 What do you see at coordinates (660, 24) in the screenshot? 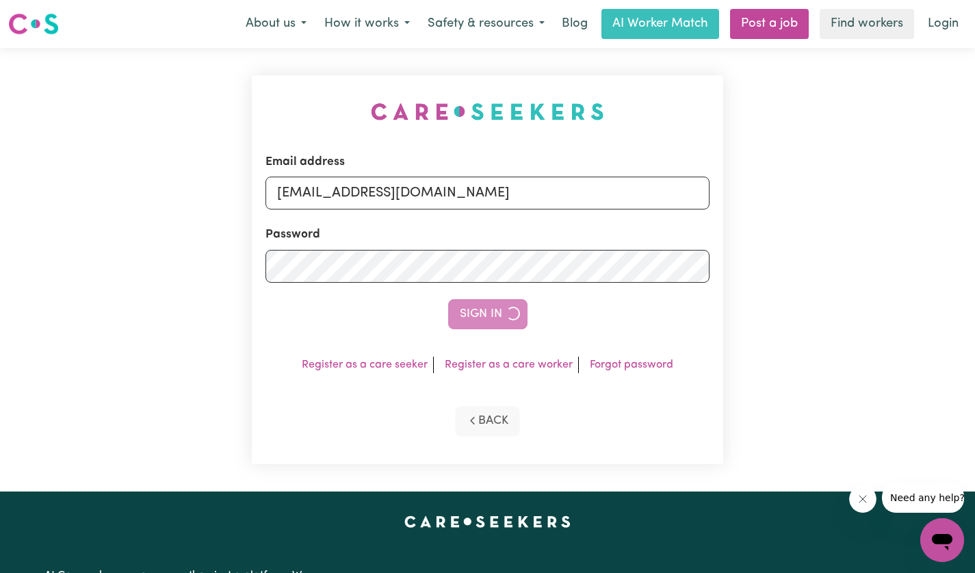
I see `a: AI Worker Match` at bounding box center [660, 24].